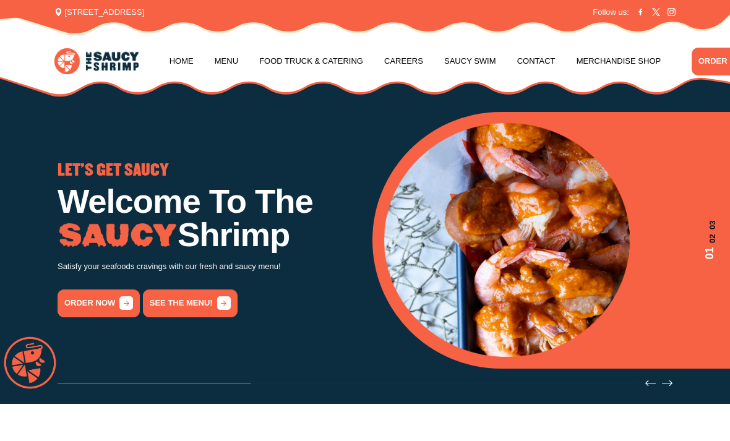 This screenshot has width=730, height=441. Describe the element at coordinates (446, 171) in the screenshot. I see `span: GO THE WHOLE NINE YARDS` at that location.